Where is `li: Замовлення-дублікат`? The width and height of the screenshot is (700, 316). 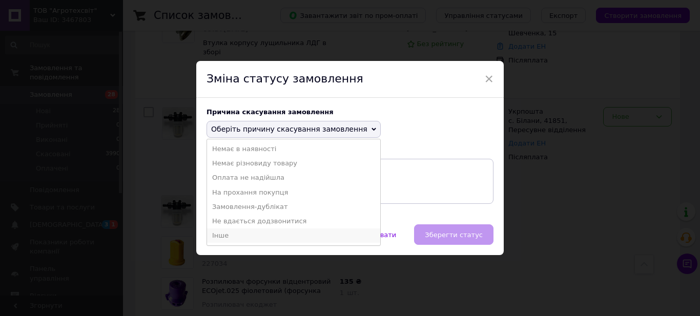
li: Замовлення-дублікат is located at coordinates (294, 207).